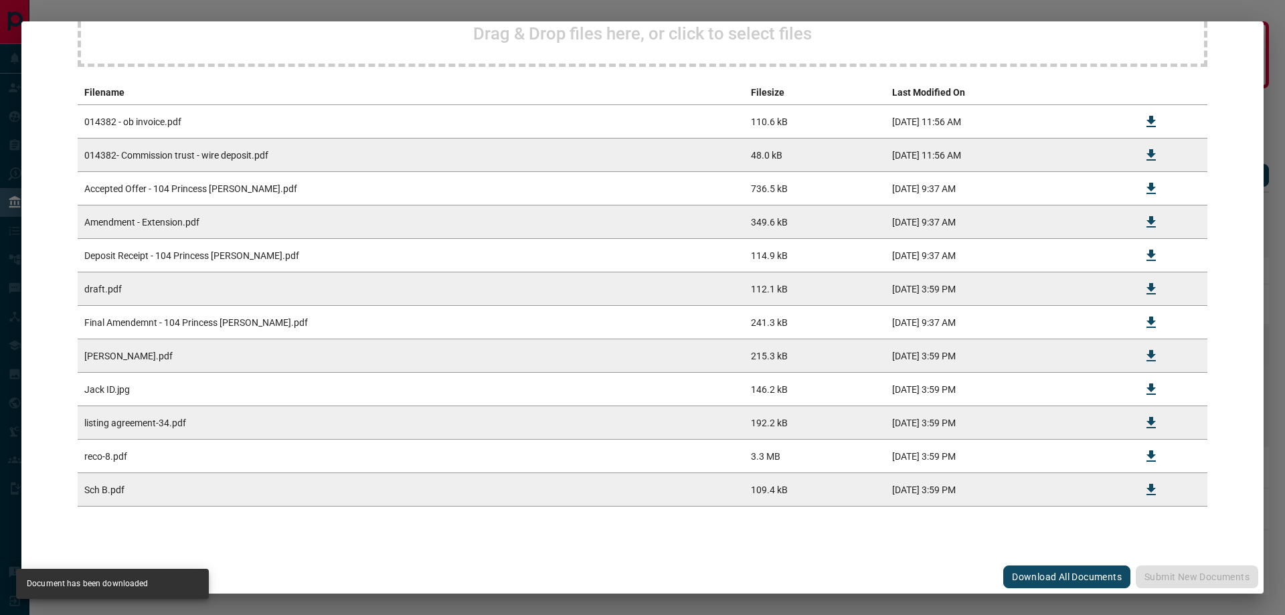 Image resolution: width=1285 pixels, height=615 pixels. I want to click on td: 736.5 kB, so click(815, 189).